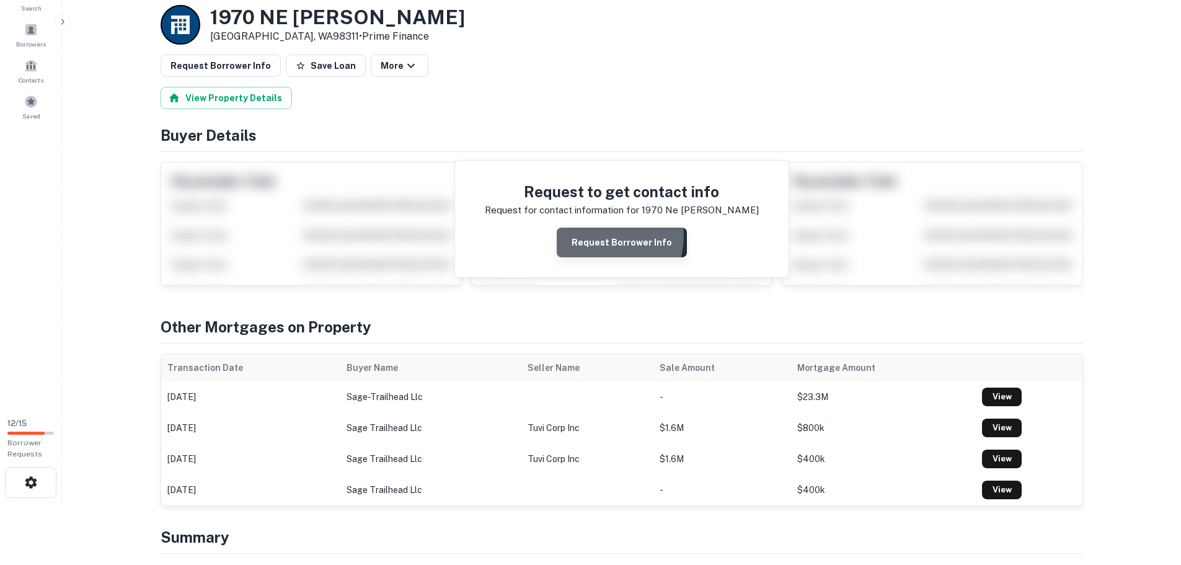 The width and height of the screenshot is (1181, 565). I want to click on h4: Request to get contact info, so click(622, 192).